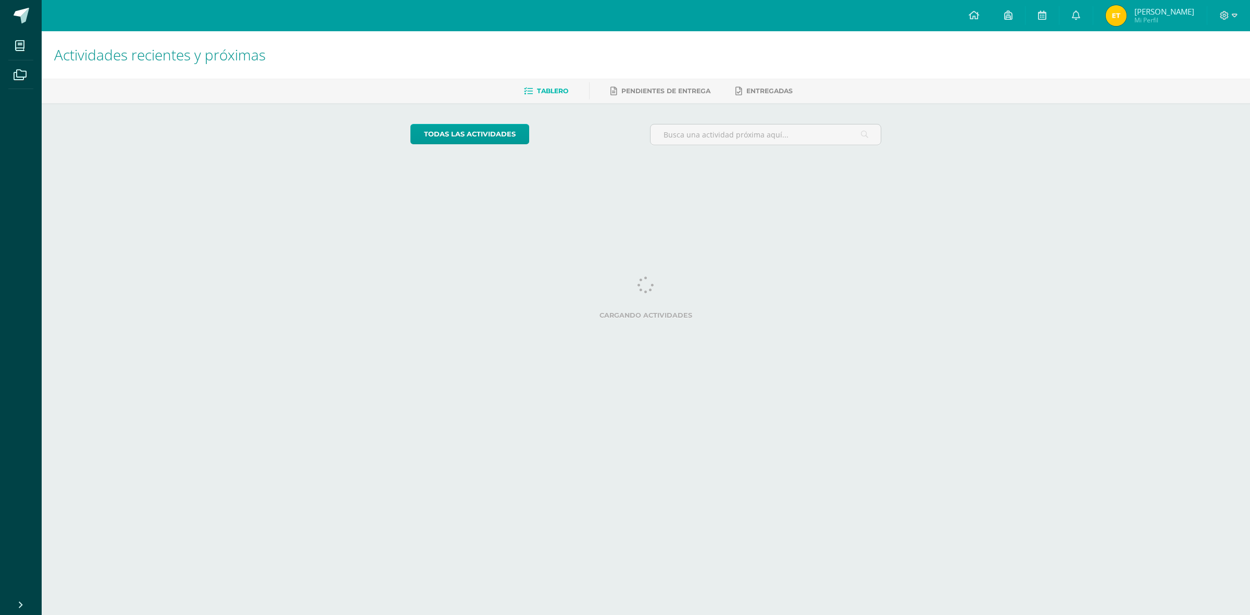 Image resolution: width=1250 pixels, height=615 pixels. Describe the element at coordinates (1164, 20) in the screenshot. I see `span: Mi Perfil` at that location.